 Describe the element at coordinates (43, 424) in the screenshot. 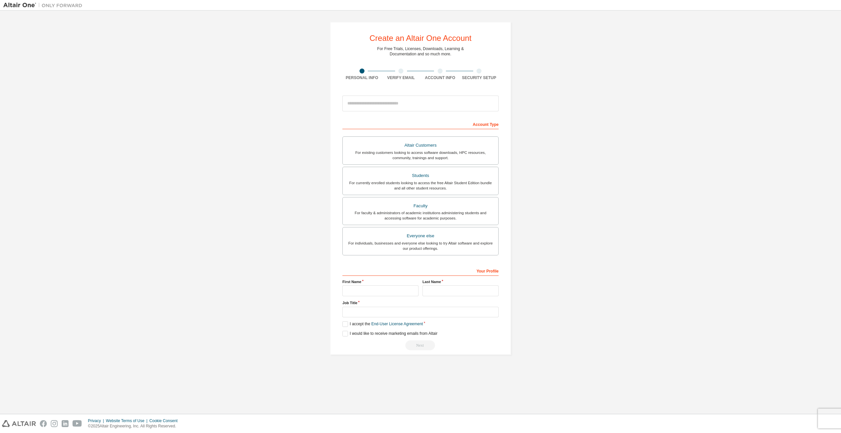

I see `img: facebook.svg` at that location.